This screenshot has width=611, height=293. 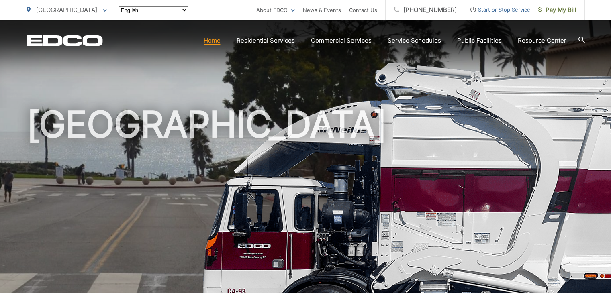 What do you see at coordinates (276, 10) in the screenshot?
I see `a: About EDCO` at bounding box center [276, 10].